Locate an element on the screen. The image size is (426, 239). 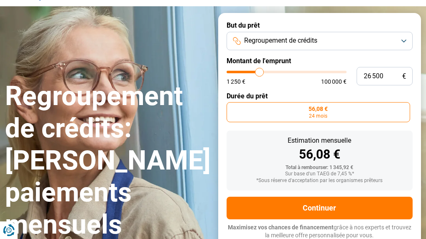
span: Regroupement de crédits is located at coordinates (281, 41).